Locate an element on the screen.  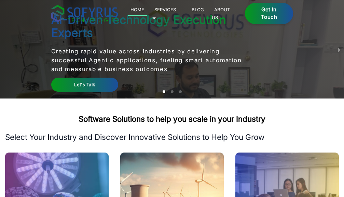
h2: Software Solutions to help you scale in your Industry is located at coordinates (172, 119).